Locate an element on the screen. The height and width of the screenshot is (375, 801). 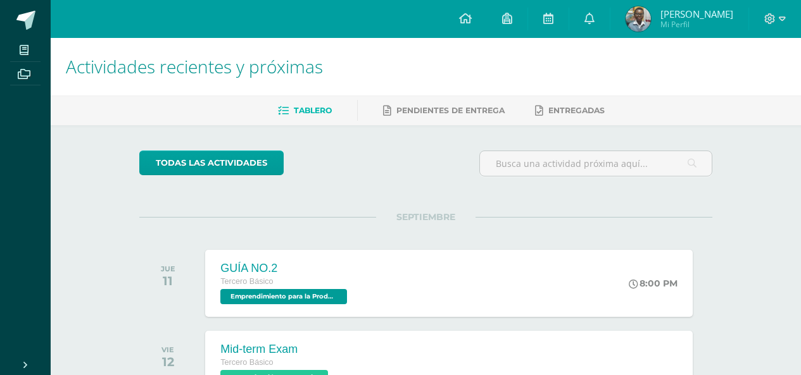
a: Pendientes de entrega is located at coordinates (444, 111).